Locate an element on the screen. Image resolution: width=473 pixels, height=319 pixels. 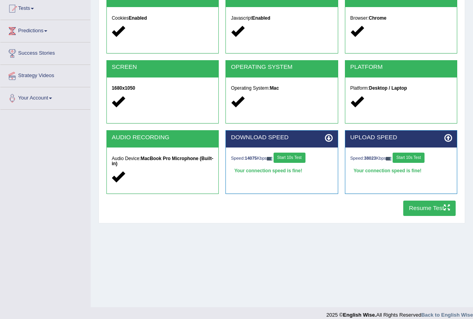
strong: Mac is located at coordinates (274, 88).